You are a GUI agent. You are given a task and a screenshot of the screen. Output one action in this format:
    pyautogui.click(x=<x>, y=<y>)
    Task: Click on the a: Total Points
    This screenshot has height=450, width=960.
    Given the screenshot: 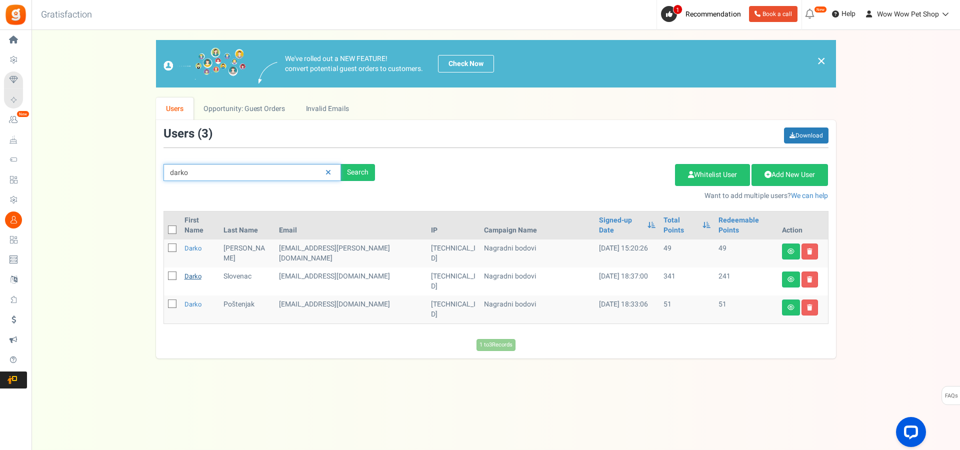 What is the action you would take?
    pyautogui.click(x=680, y=225)
    